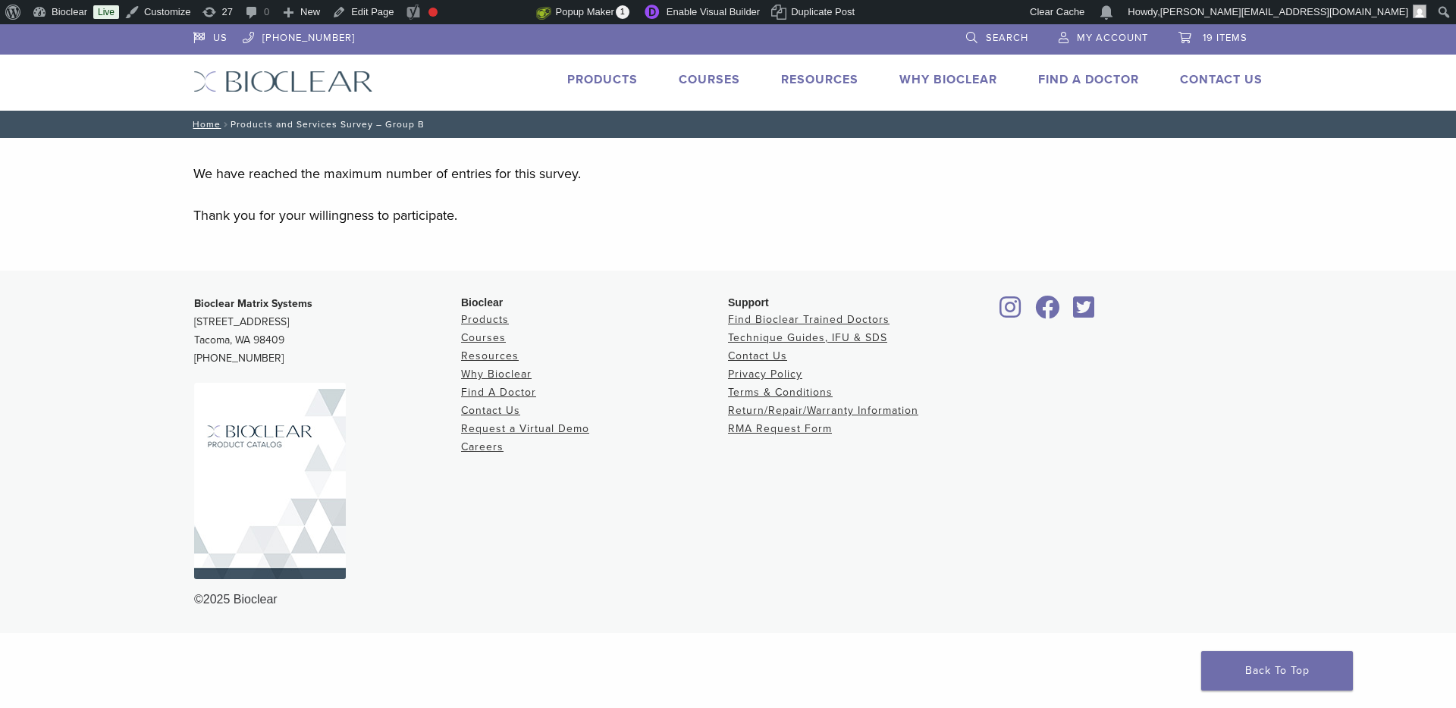 The height and width of the screenshot is (708, 1456). What do you see at coordinates (1104, 36) in the screenshot?
I see `a: My Account` at bounding box center [1104, 36].